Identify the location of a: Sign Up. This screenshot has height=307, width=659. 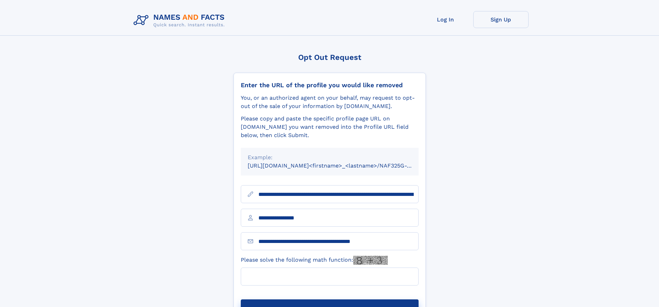
(501, 19).